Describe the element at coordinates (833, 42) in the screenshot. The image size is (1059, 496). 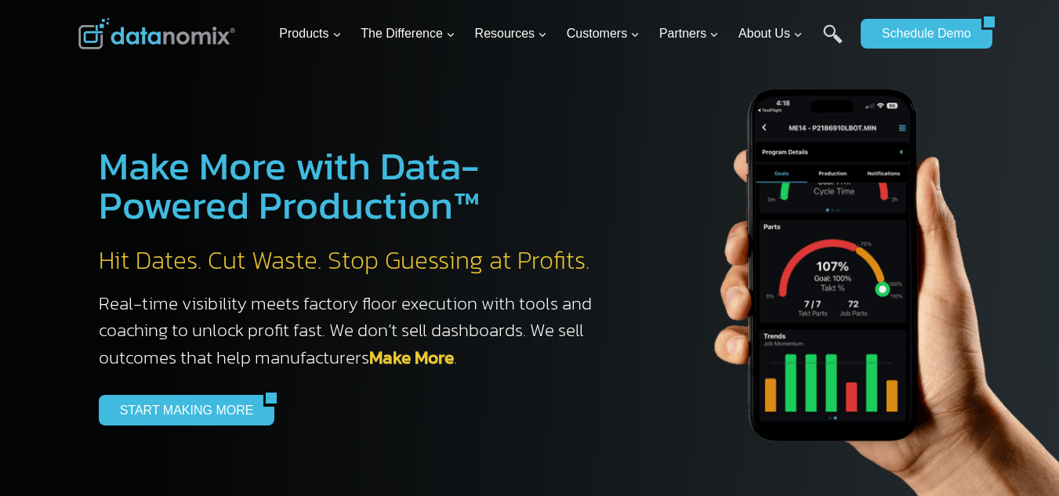
I see `a: Search` at that location.